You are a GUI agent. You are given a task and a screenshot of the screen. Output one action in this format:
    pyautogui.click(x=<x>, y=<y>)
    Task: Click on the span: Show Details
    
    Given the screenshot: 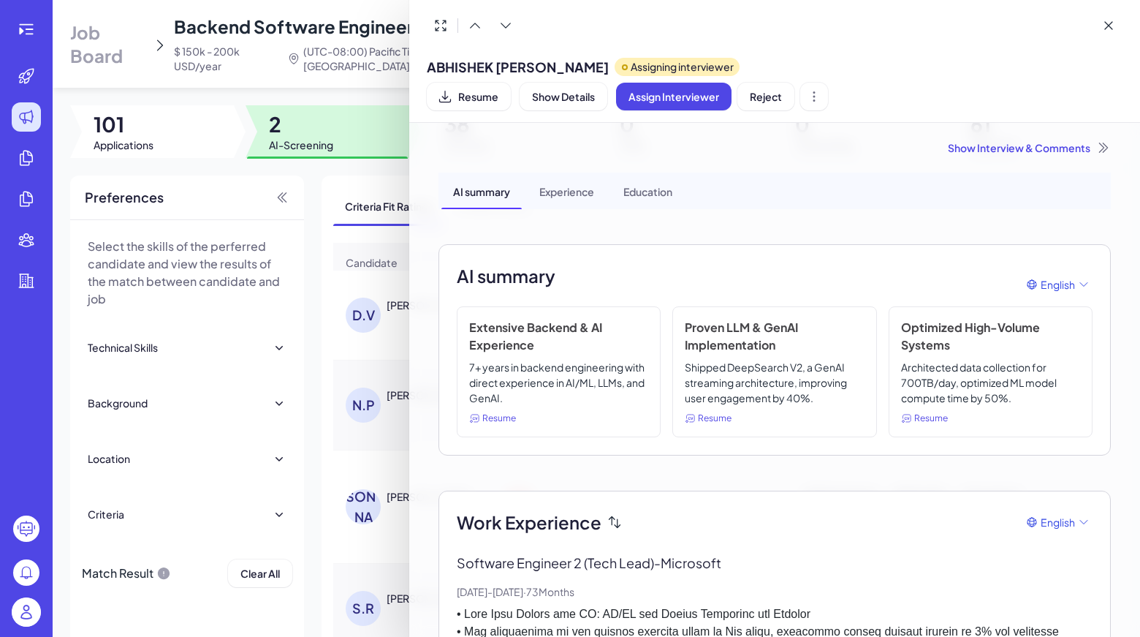 What is the action you would take?
    pyautogui.click(x=563, y=96)
    